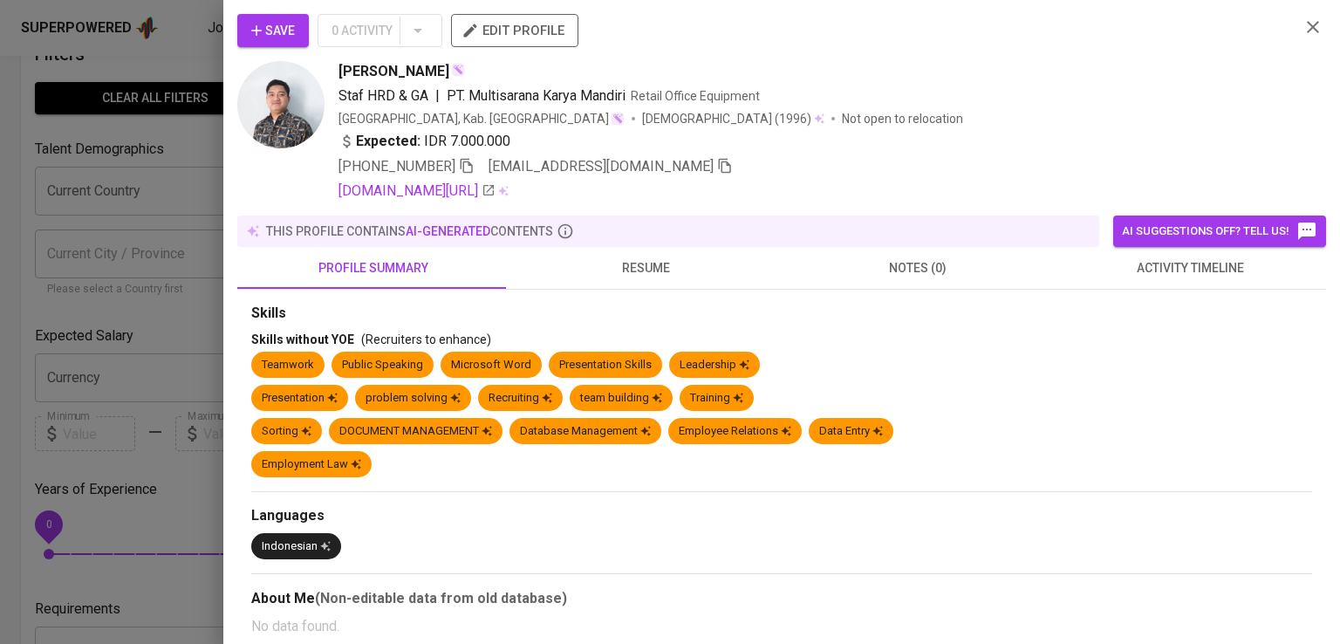  I want to click on button: edit profile, so click(515, 31).